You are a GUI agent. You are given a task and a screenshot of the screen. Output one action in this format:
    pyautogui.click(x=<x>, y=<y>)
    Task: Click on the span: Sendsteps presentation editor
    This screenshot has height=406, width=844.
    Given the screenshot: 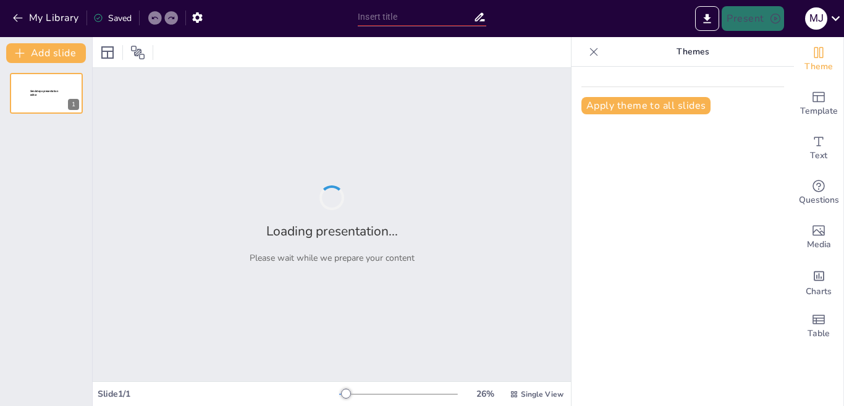 What is the action you would take?
    pyautogui.click(x=44, y=93)
    